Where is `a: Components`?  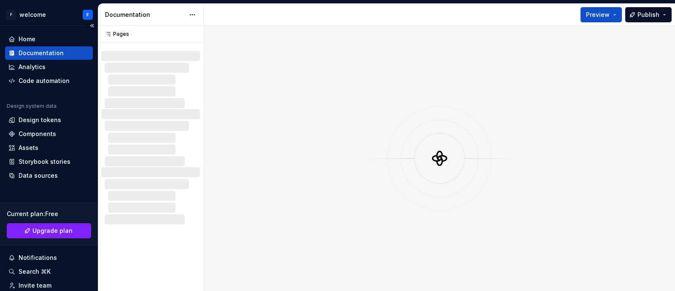 a: Components is located at coordinates (49, 134).